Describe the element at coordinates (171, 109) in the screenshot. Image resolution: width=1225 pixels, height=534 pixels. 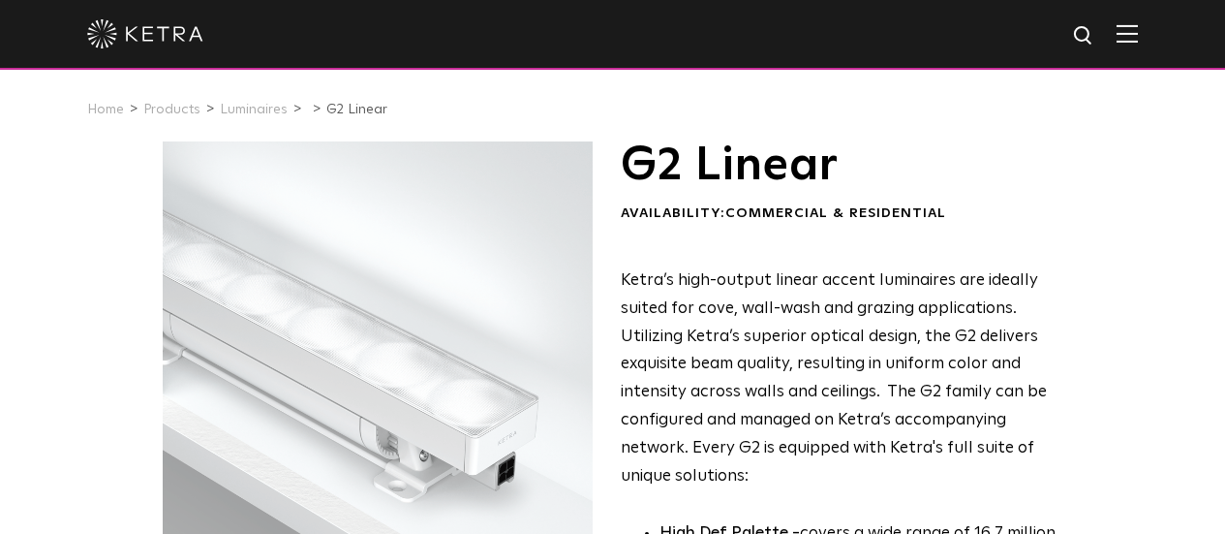
I see `a: Products` at that location.